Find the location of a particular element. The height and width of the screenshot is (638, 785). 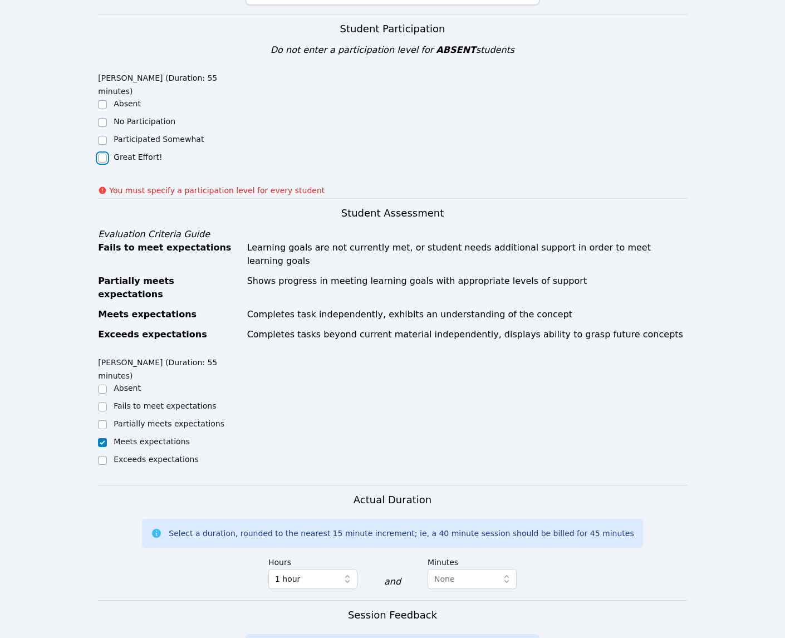

div: Completes task independently, exhibits an understanding of the concept is located at coordinates (467, 315).